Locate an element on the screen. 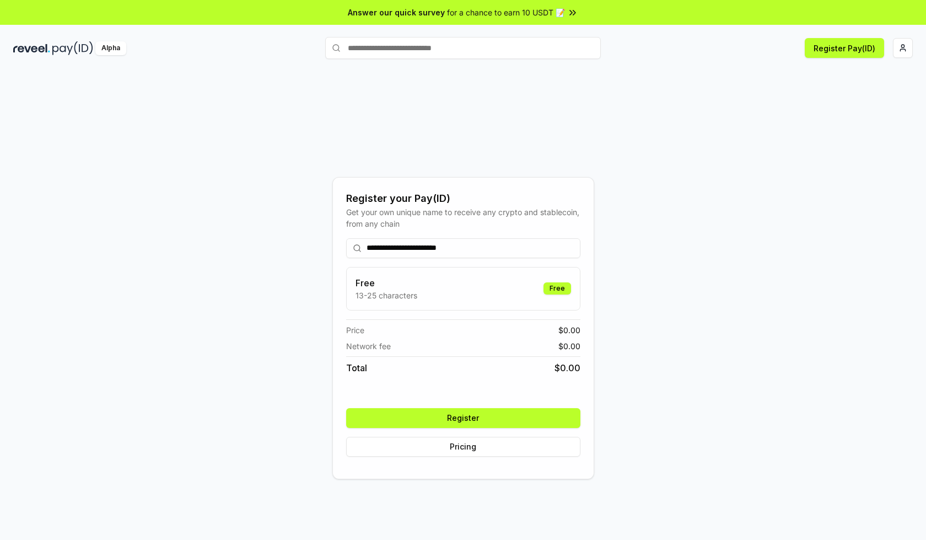  img: pay_id is located at coordinates (73, 48).